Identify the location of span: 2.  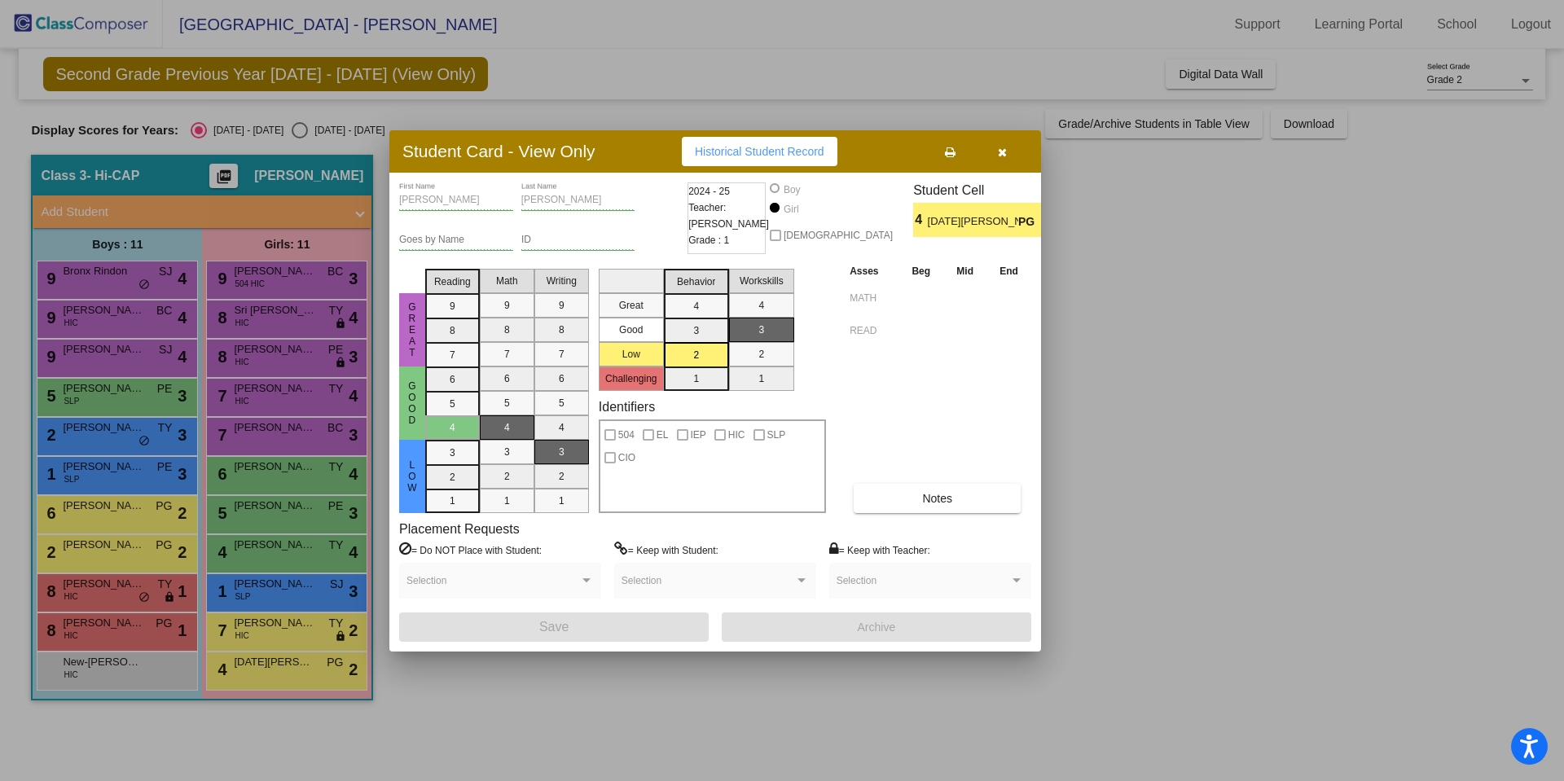
(1047, 220).